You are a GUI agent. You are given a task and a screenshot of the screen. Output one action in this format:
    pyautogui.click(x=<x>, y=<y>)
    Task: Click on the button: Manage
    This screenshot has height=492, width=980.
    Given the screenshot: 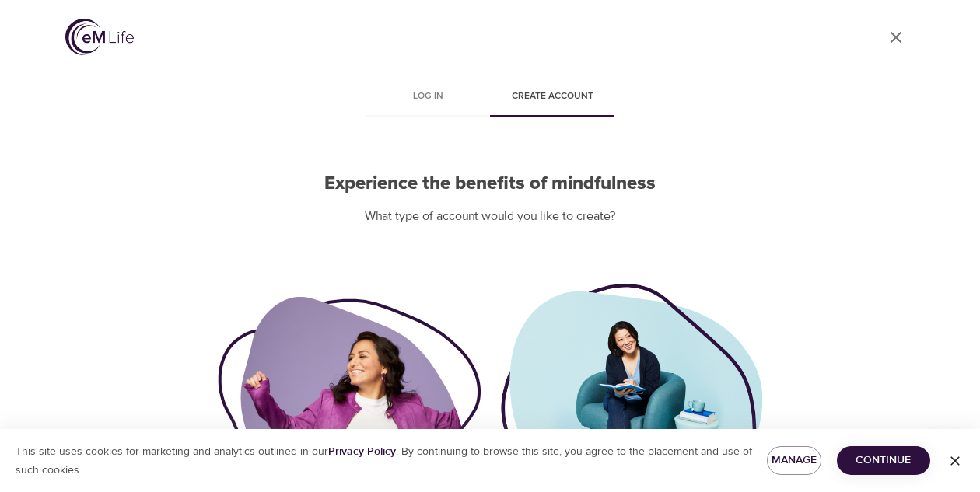 What is the action you would take?
    pyautogui.click(x=794, y=460)
    